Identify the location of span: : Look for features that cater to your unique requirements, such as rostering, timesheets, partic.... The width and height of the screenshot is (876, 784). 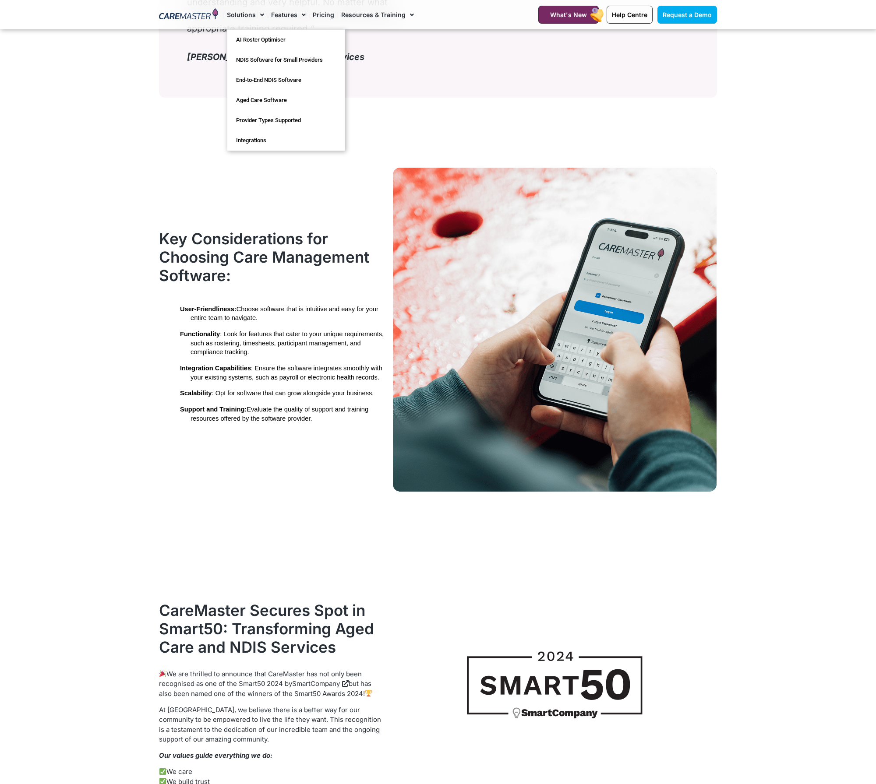
(288, 343).